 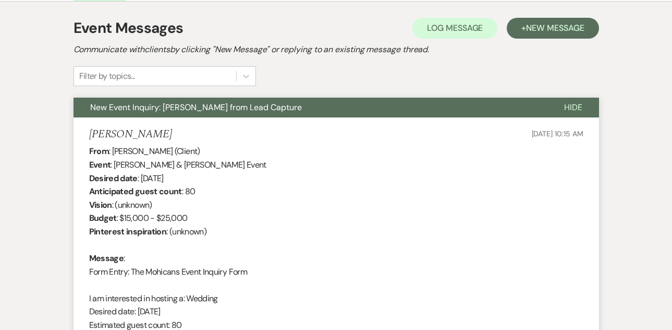 I want to click on b: Anticipated guest count, so click(x=136, y=191).